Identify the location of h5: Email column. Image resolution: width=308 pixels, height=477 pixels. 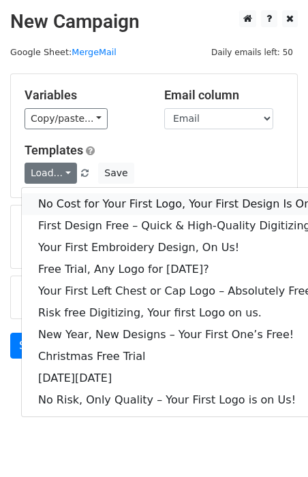
(223, 95).